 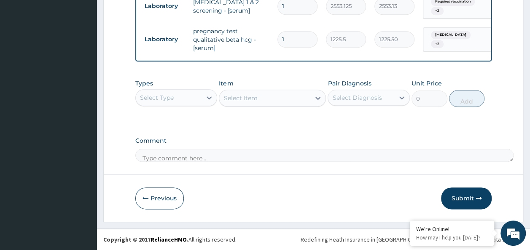 What do you see at coordinates (159, 199) in the screenshot?
I see `button: Previous` at bounding box center [159, 199].